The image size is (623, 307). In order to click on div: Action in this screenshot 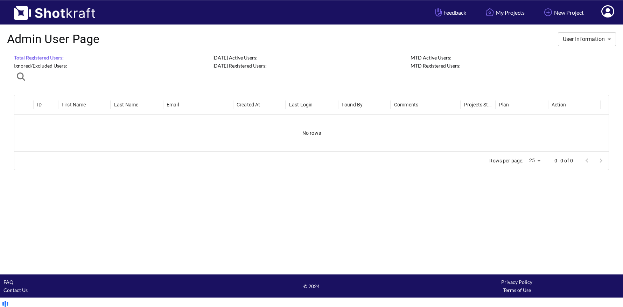, I will do `click(559, 105)`.